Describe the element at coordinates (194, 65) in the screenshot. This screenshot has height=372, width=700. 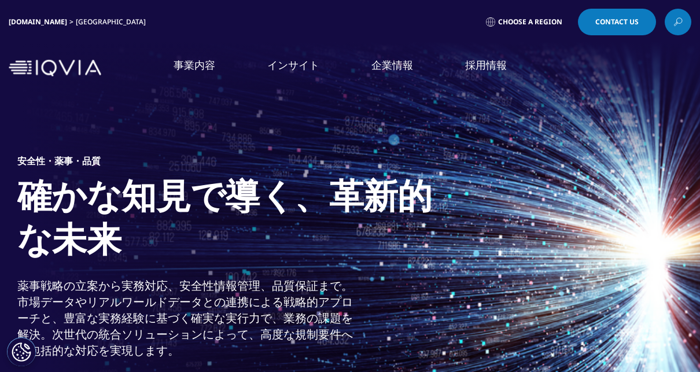
I see `a: 事業内容` at that location.